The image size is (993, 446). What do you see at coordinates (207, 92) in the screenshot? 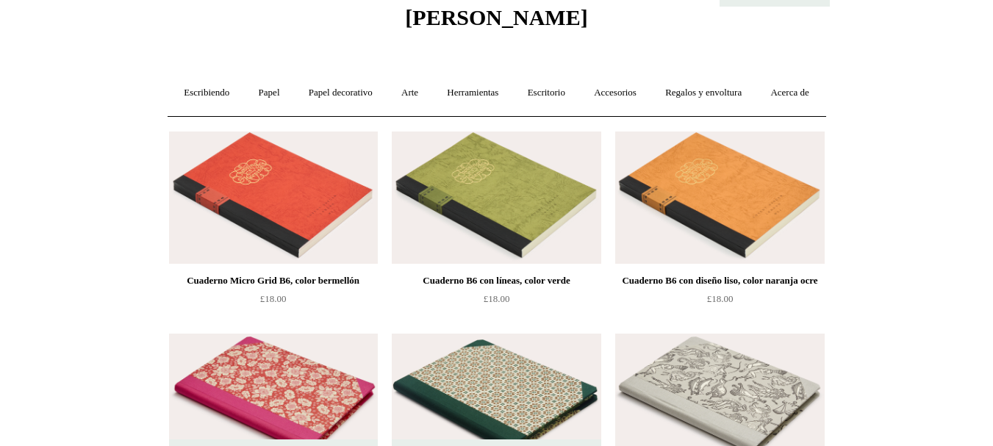
I see `font: Escribiendo` at bounding box center [207, 92].